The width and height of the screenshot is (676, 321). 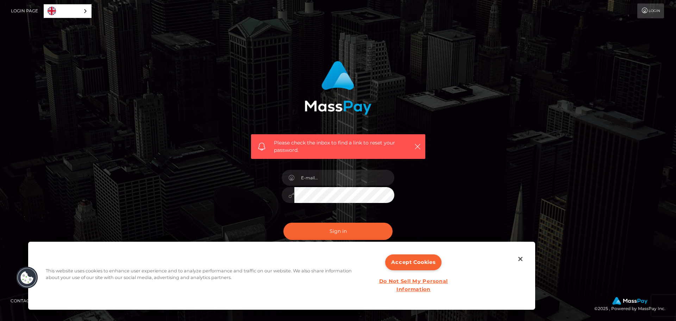 What do you see at coordinates (68, 11) in the screenshot?
I see `a: English` at bounding box center [68, 11].